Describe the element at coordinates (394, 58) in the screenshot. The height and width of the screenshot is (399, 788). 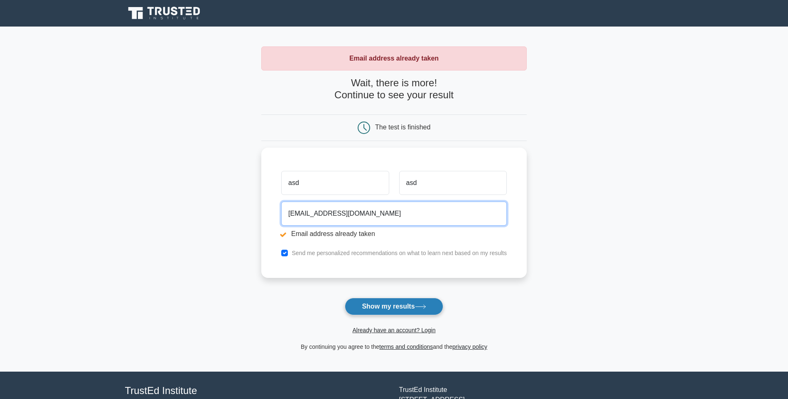
I see `strong: Email address already taken` at that location.